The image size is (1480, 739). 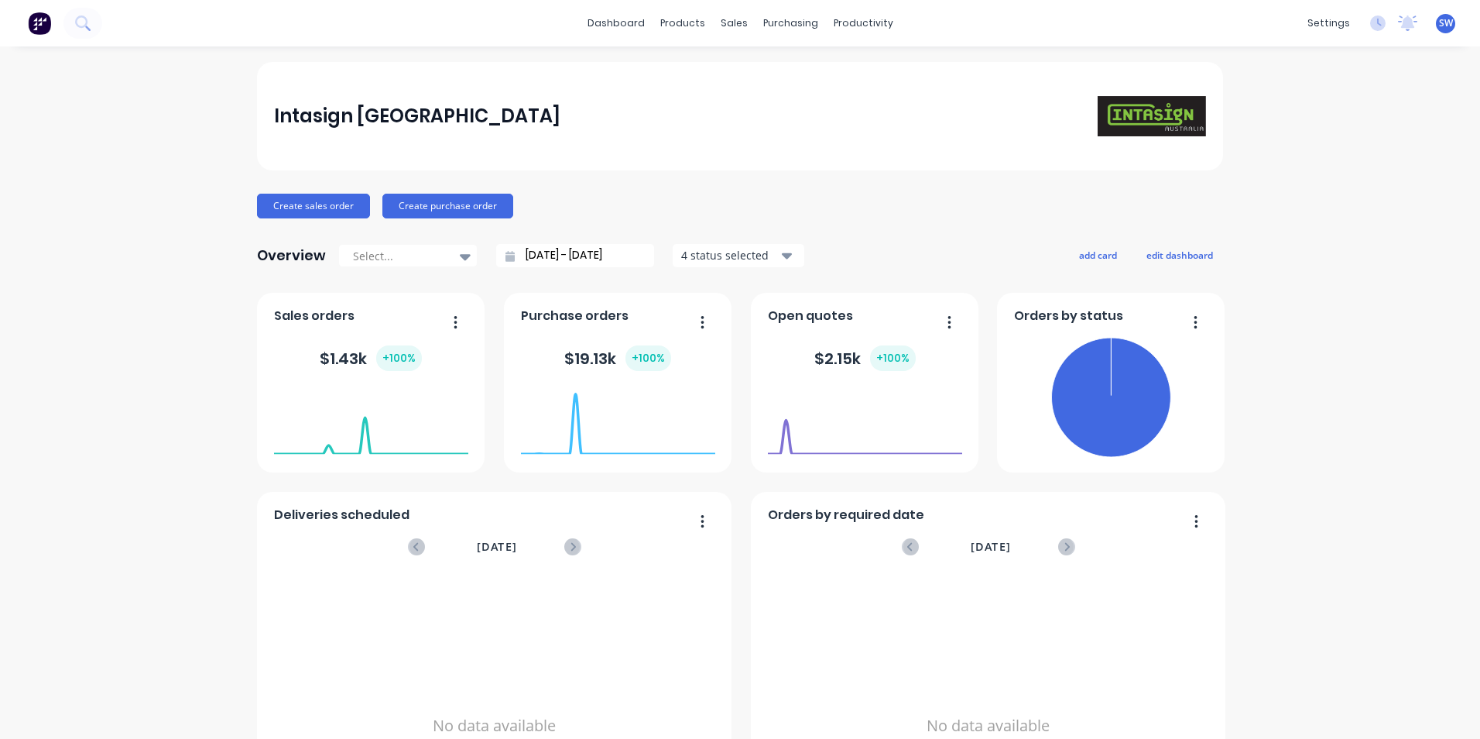 I want to click on div: $ 1.43k, so click(x=371, y=358).